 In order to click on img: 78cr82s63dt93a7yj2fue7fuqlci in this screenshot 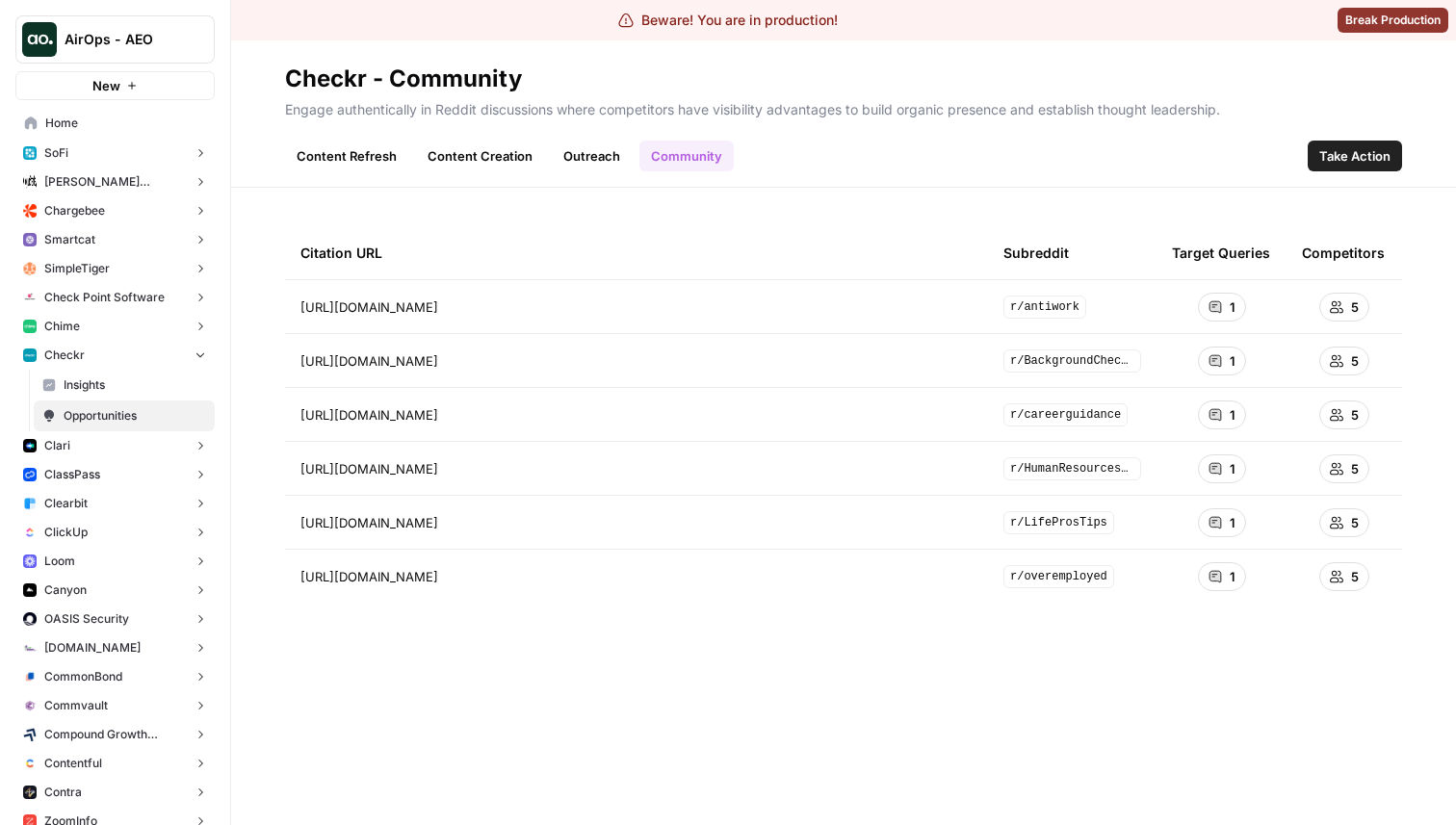, I will do `click(29, 356)`.